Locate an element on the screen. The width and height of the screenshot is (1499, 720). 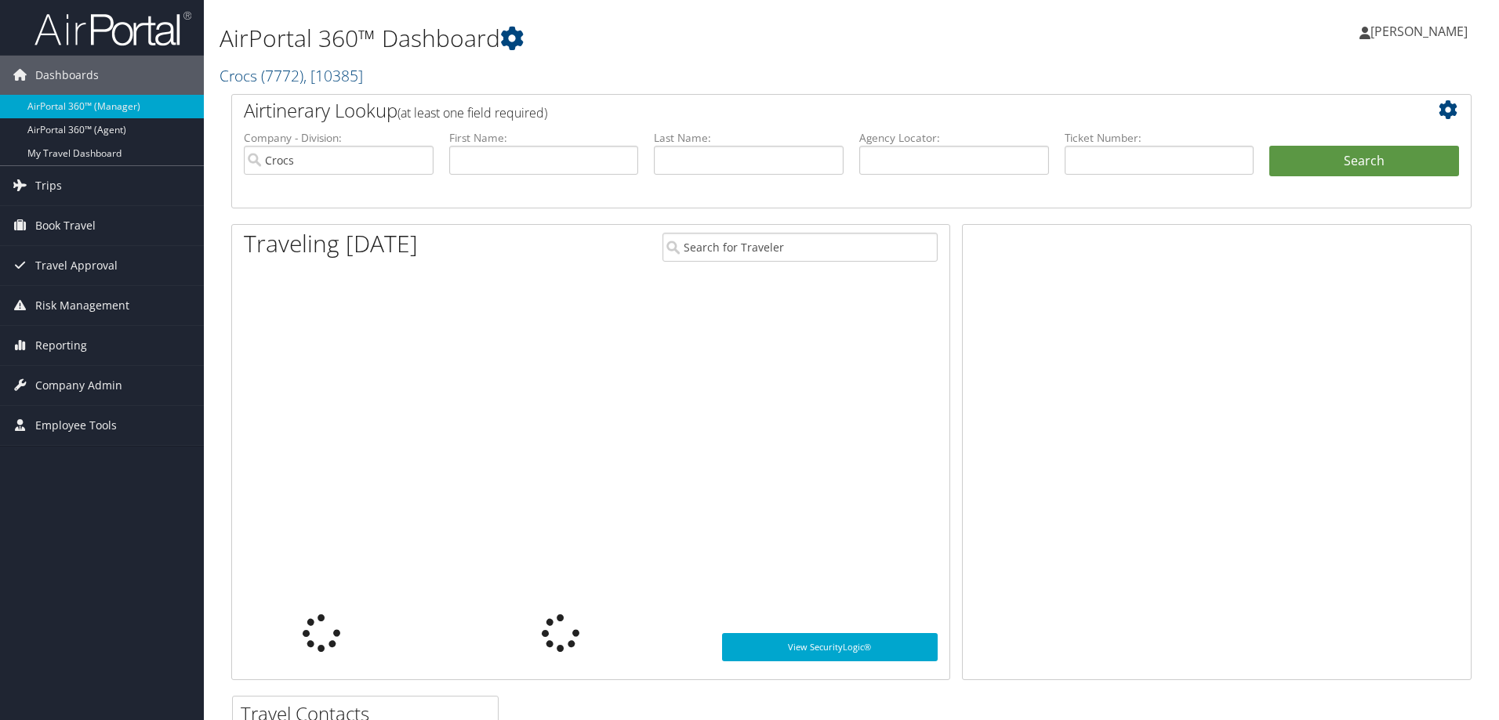
button: Search is located at coordinates (1364, 161).